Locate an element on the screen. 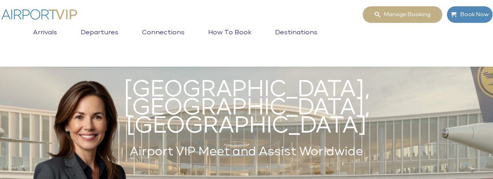 This screenshot has height=179, width=493. a: Destinations is located at coordinates (296, 39).